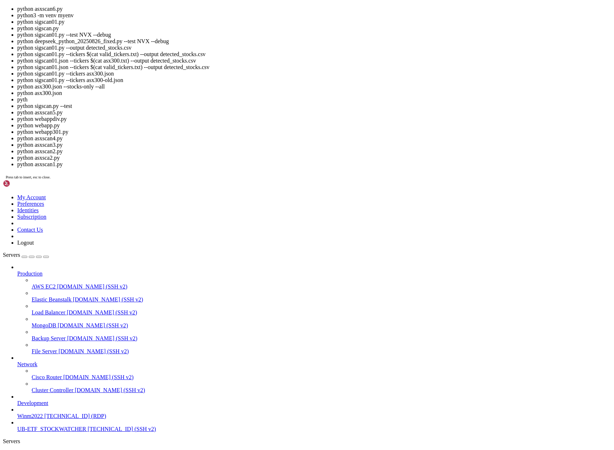 The height and width of the screenshot is (450, 614). Describe the element at coordinates (30, 415) in the screenshot. I see `span: Winm2022` at that location.